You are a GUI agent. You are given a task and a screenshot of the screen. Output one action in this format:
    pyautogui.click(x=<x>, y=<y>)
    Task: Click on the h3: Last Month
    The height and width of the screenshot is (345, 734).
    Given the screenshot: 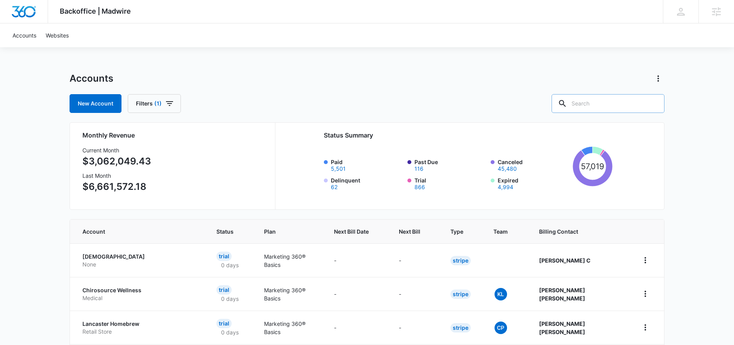 What is the action you would take?
    pyautogui.click(x=117, y=175)
    